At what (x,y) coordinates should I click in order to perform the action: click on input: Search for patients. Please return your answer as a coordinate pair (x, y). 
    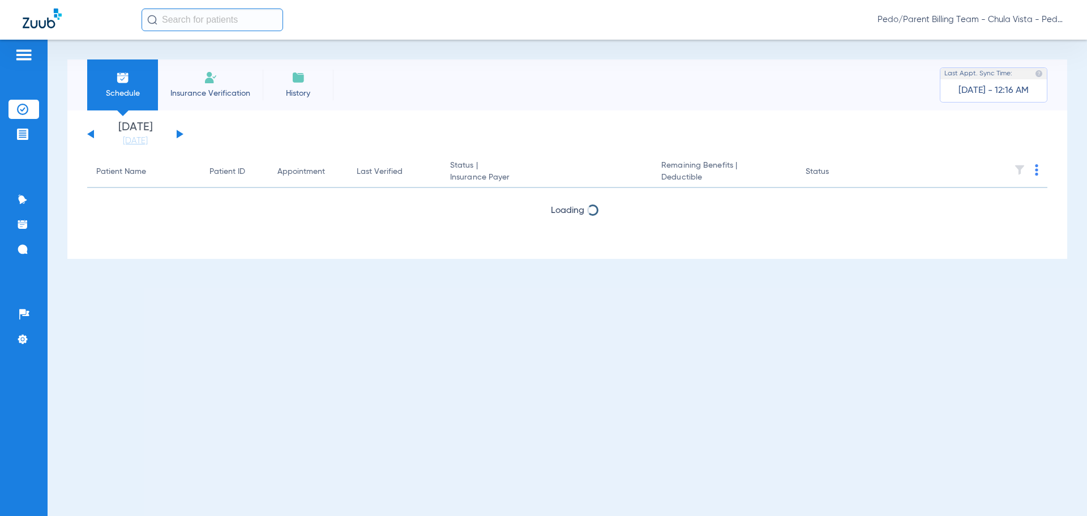
    Looking at the image, I should click on (212, 20).